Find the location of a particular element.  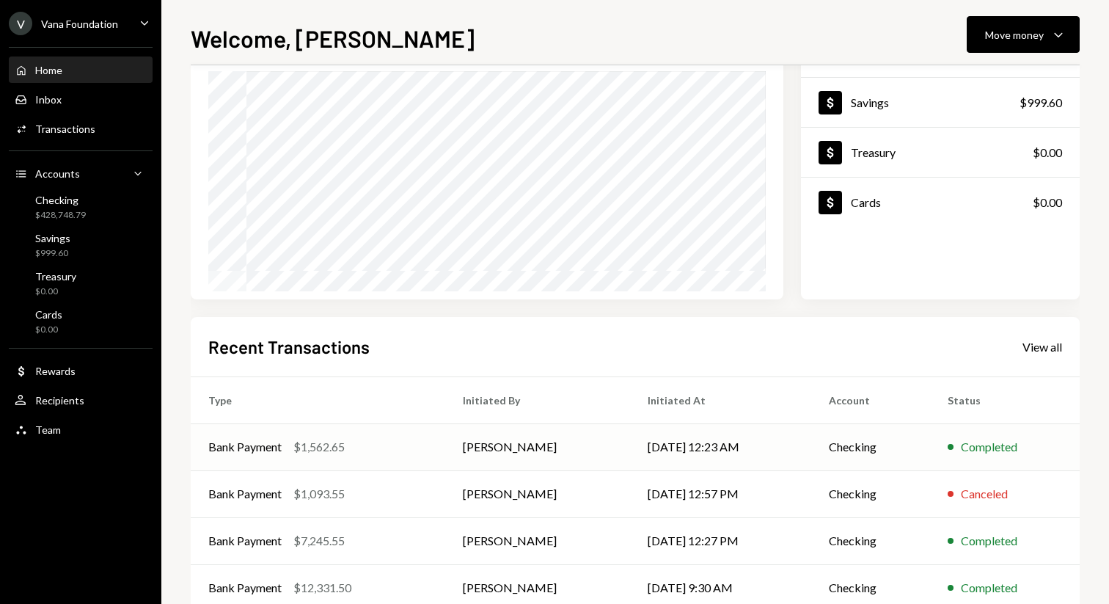

div: $1,093.55 is located at coordinates (319, 494).